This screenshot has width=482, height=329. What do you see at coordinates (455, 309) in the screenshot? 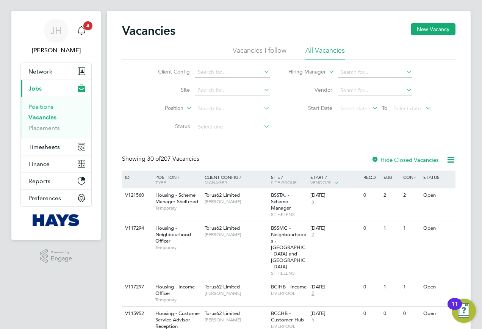
I see `div: 11` at bounding box center [455, 309].